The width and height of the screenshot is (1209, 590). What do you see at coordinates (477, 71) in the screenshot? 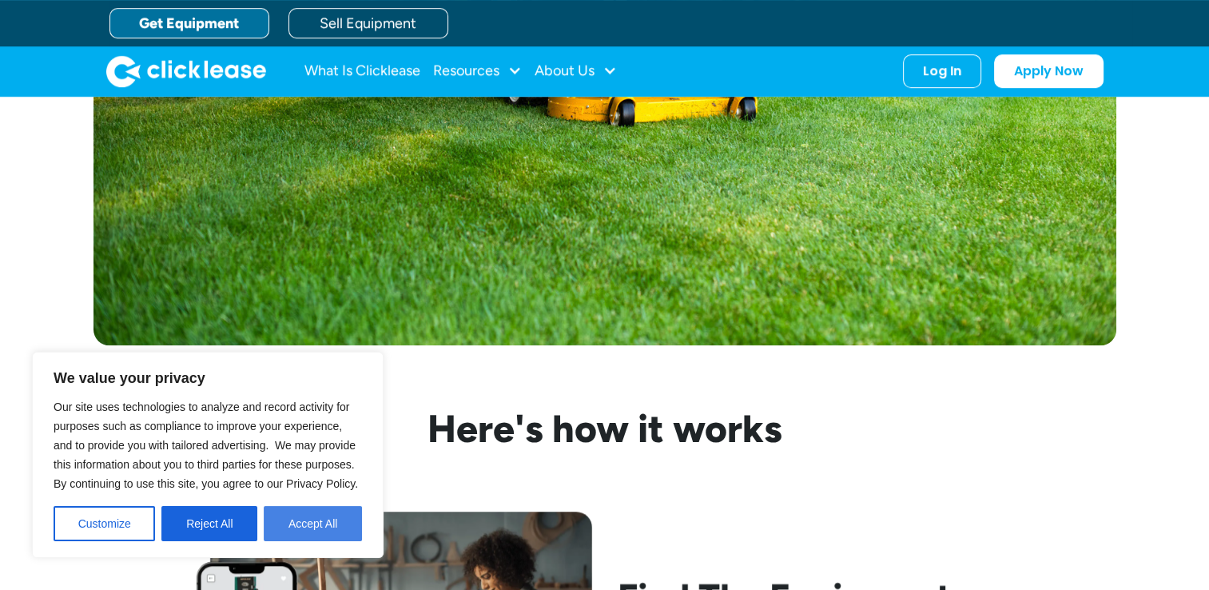
I see `div: Resources` at bounding box center [477, 71].